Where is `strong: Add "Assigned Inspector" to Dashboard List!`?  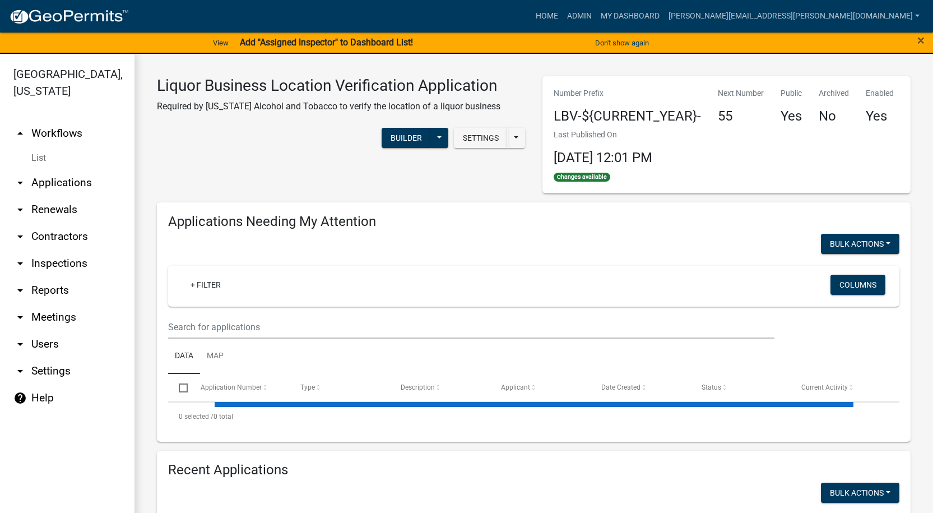 strong: Add "Assigned Inspector" to Dashboard List! is located at coordinates (326, 42).